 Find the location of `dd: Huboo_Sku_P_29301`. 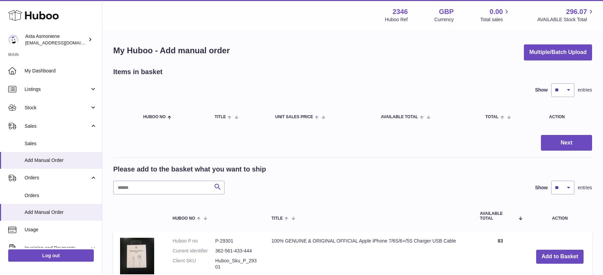

dd: Huboo_Sku_P_29301 is located at coordinates (237, 264).